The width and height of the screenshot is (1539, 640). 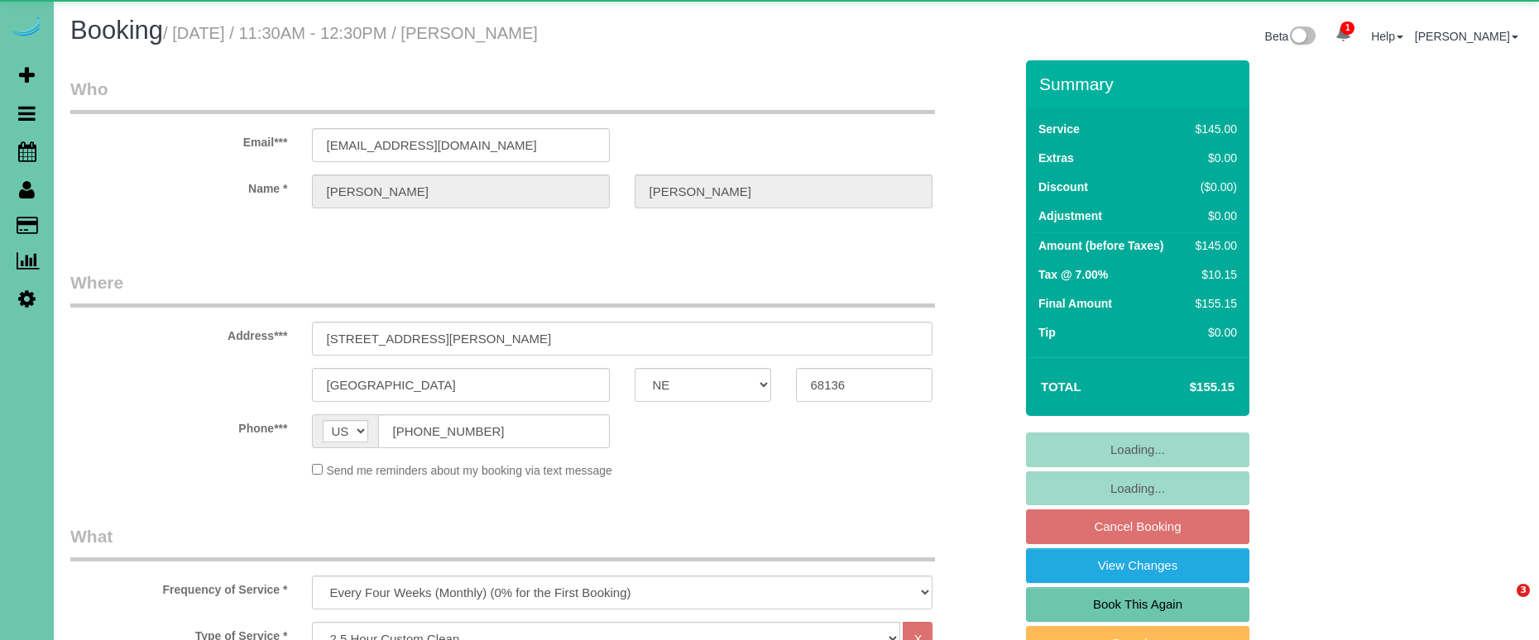 What do you see at coordinates (1387, 36) in the screenshot?
I see `a: Help` at bounding box center [1387, 36].